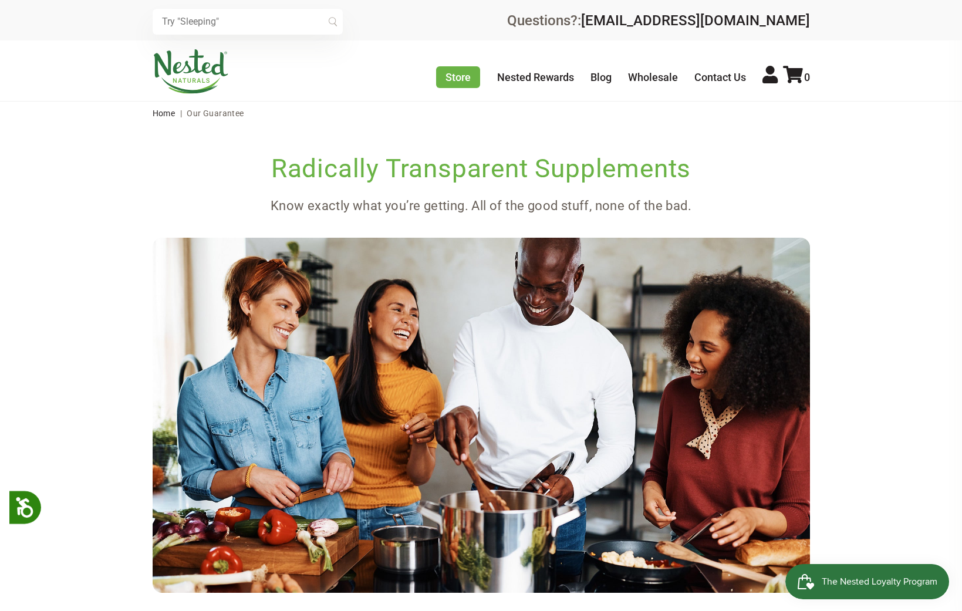 This screenshot has width=962, height=611. What do you see at coordinates (191, 72) in the screenshot?
I see `img: Nested Naturals` at bounding box center [191, 72].